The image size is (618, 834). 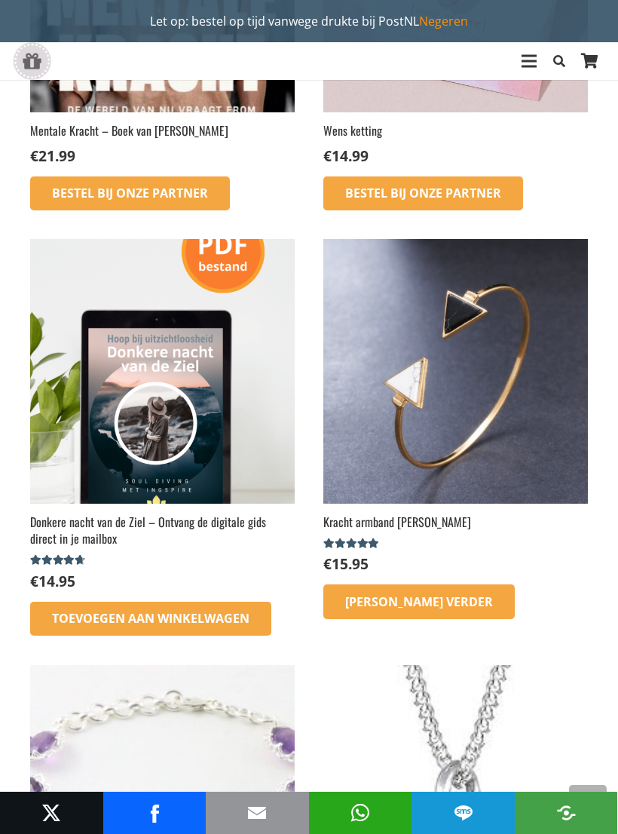 What do you see at coordinates (51, 813) in the screenshot?
I see `a: Post to X (Twitter)` at bounding box center [51, 813].